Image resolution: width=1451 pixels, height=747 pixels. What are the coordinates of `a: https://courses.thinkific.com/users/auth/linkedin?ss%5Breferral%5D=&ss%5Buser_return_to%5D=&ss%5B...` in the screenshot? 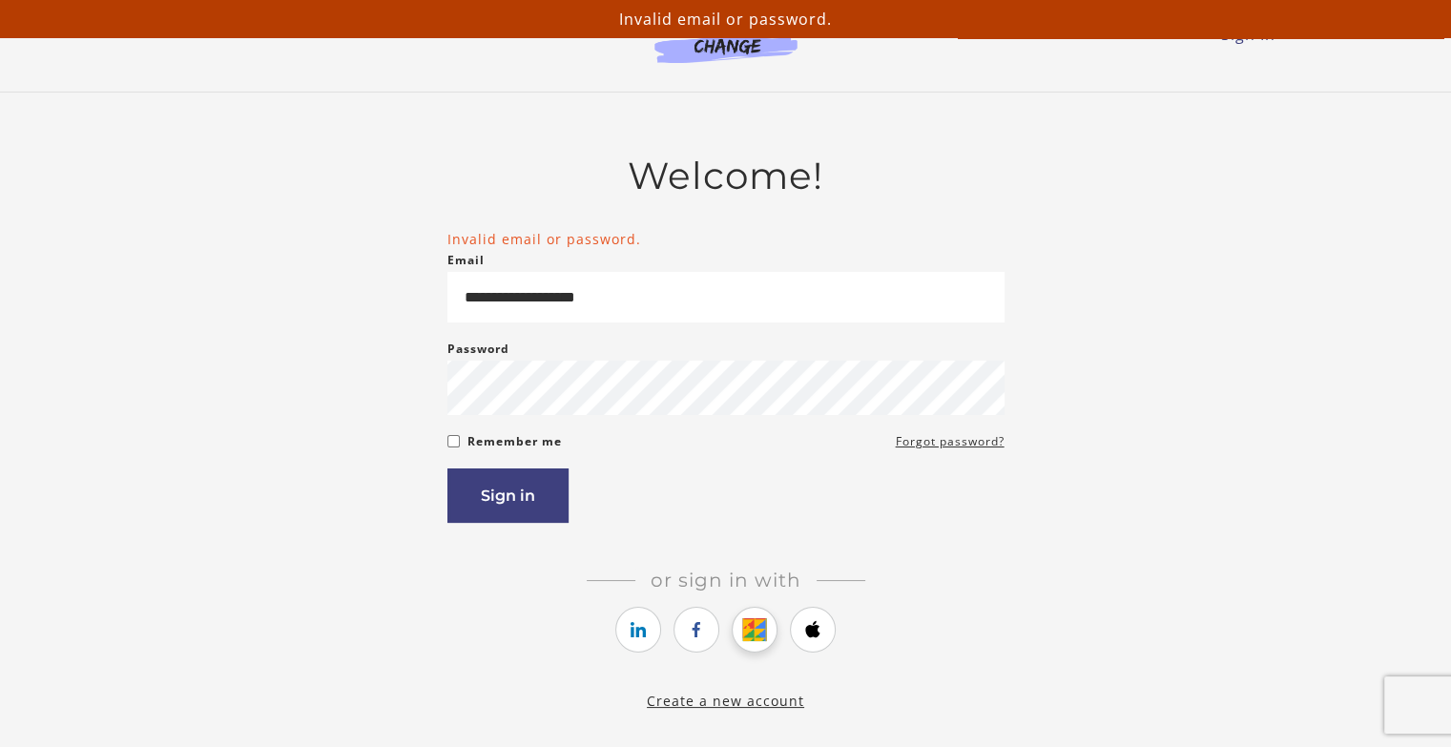 It's located at (638, 630).